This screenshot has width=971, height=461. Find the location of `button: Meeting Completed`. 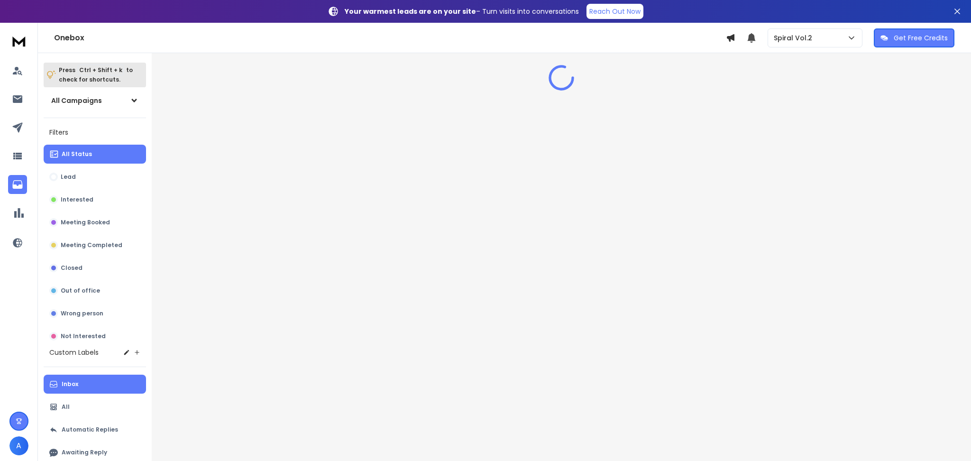

button: Meeting Completed is located at coordinates (95, 245).